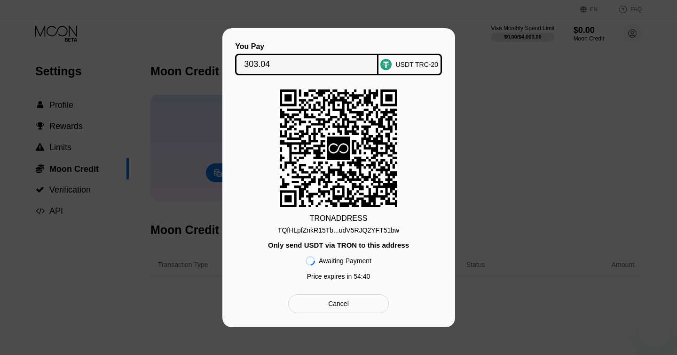 Image resolution: width=677 pixels, height=355 pixels. I want to click on div: You PayUSDT TRC-20, so click(339, 59).